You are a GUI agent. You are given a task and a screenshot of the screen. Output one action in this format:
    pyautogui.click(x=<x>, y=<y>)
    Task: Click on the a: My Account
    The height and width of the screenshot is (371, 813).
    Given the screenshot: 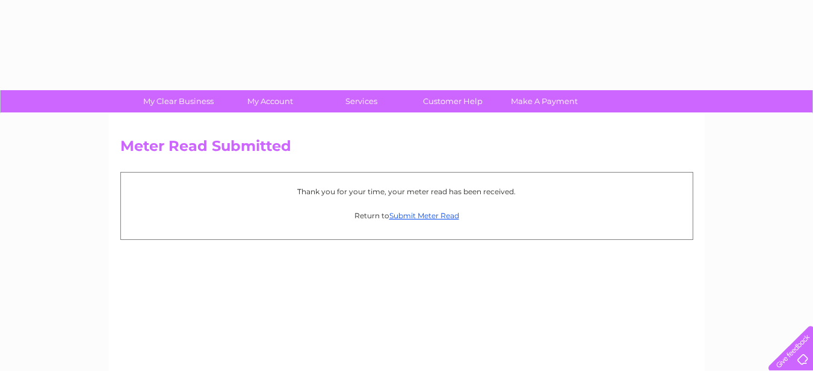 What is the action you would take?
    pyautogui.click(x=269, y=101)
    